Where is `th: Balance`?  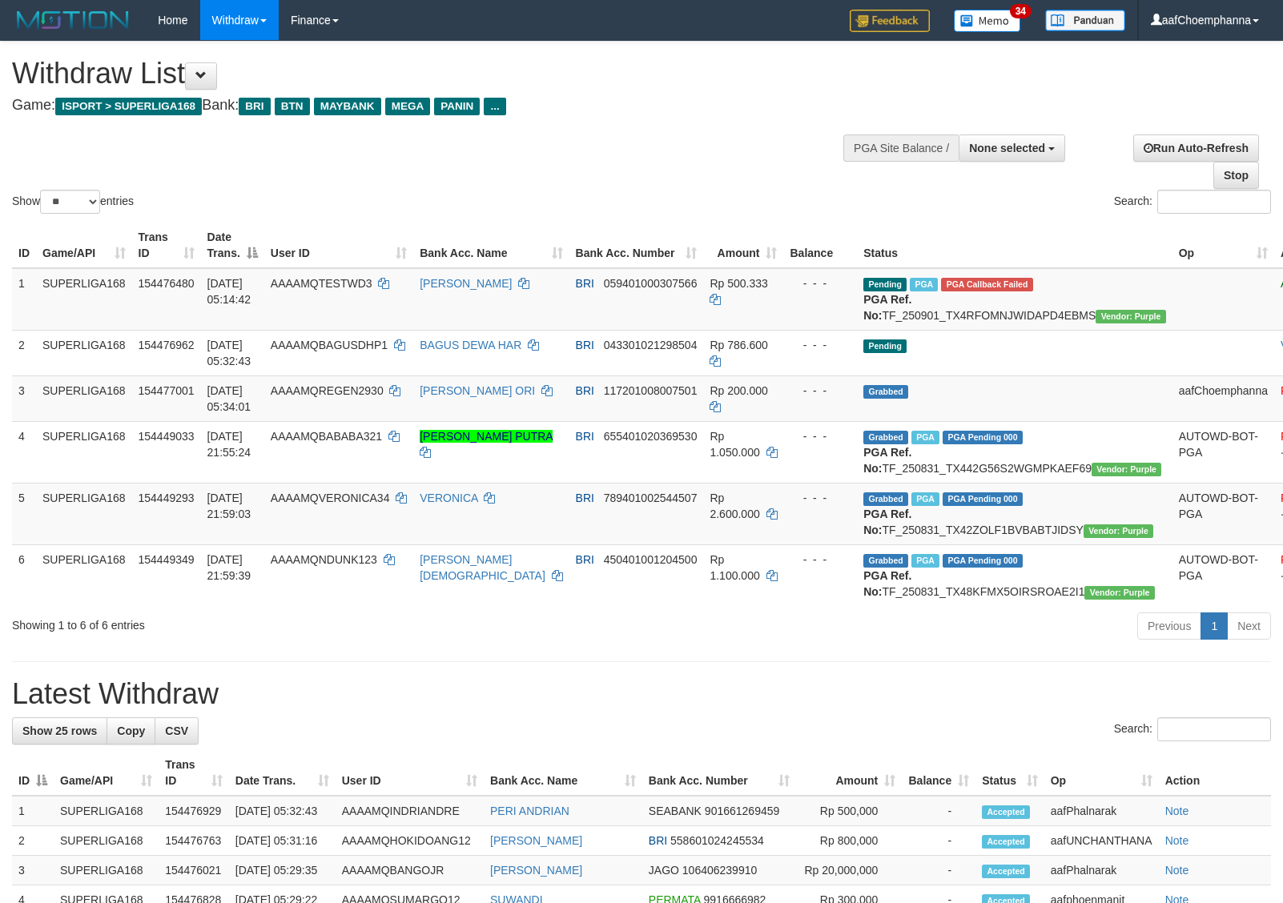 th: Balance is located at coordinates (820, 245).